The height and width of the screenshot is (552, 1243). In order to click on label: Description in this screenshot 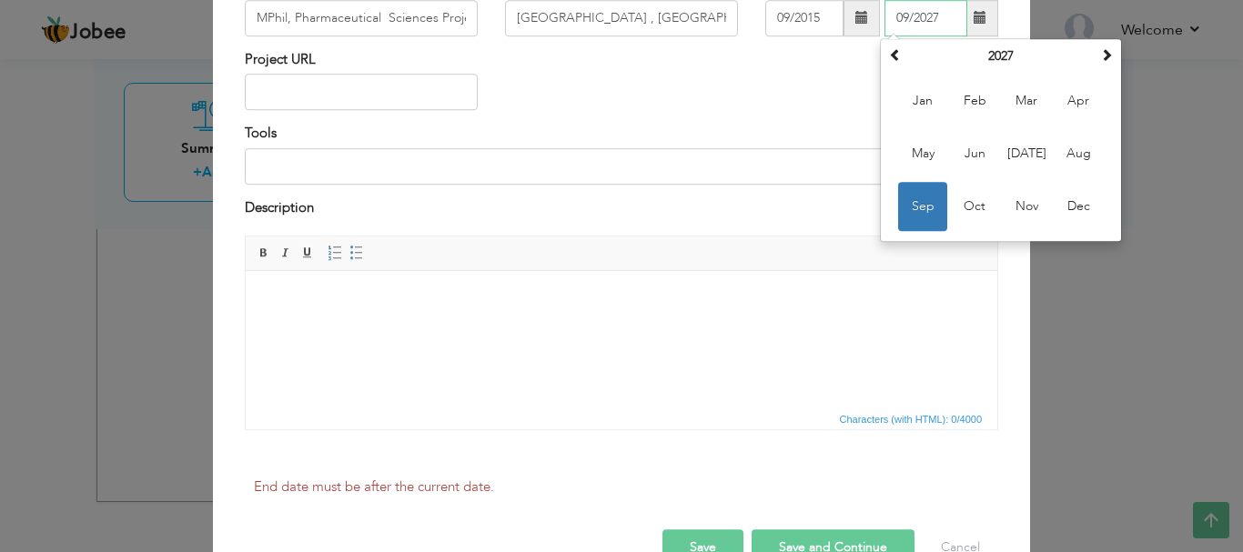, I will do `click(279, 207)`.